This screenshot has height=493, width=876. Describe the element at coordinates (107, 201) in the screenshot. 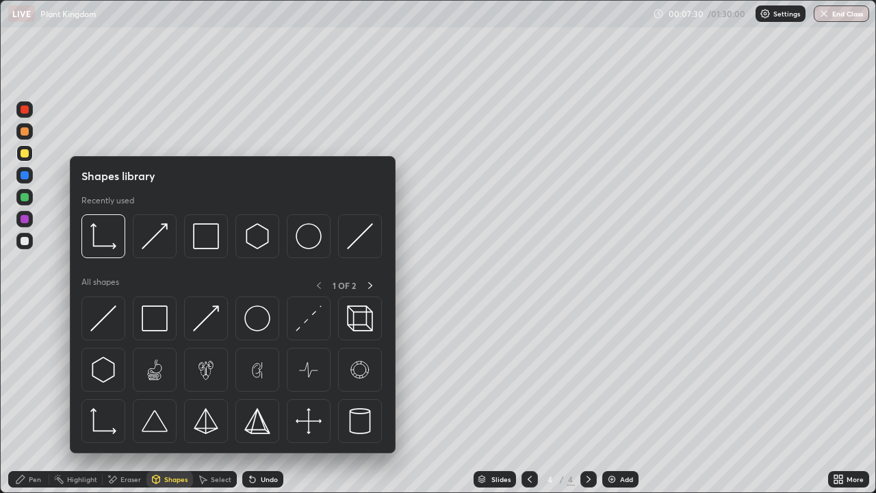

I see `p: Recently used` at that location.